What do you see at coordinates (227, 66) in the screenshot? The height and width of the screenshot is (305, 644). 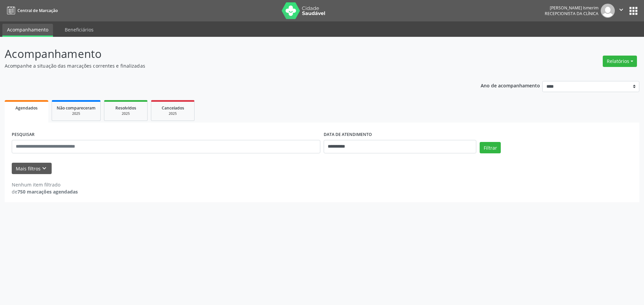 I see `p: Acompanhe a situação das marcações correntes e finalizadas` at bounding box center [227, 66].